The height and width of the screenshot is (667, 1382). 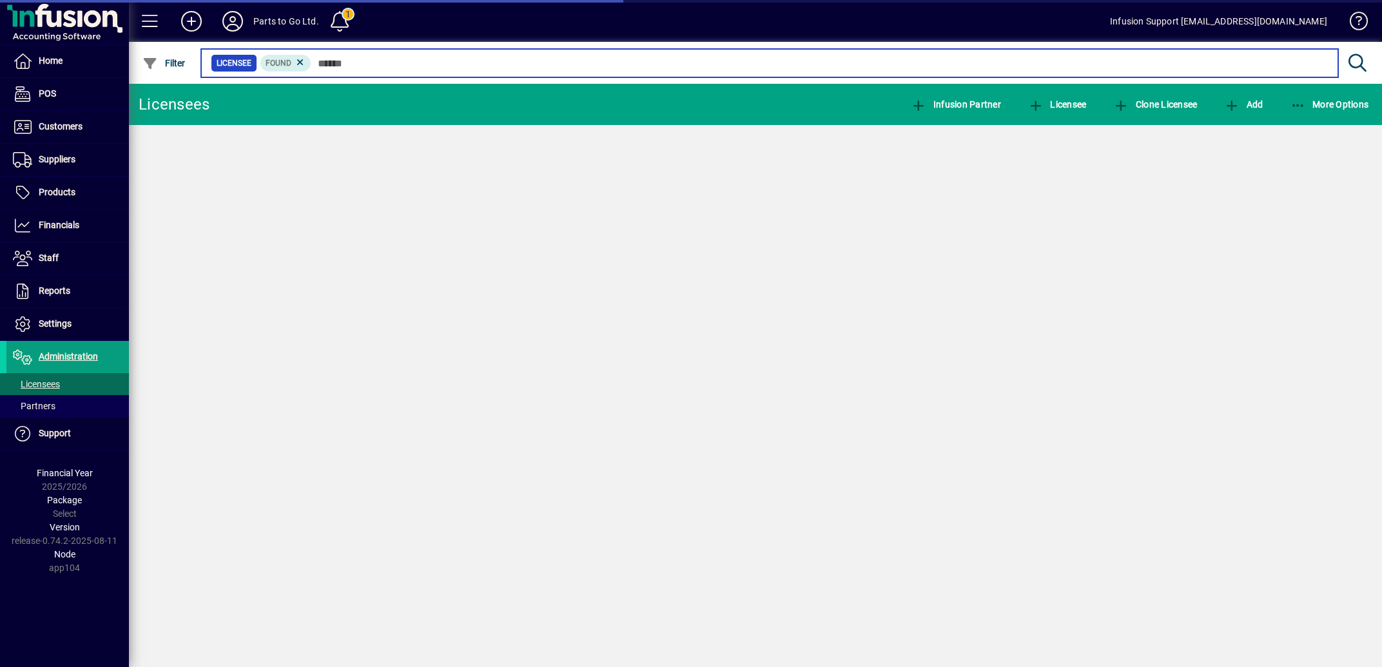 I want to click on span: Financial Year, so click(x=64, y=473).